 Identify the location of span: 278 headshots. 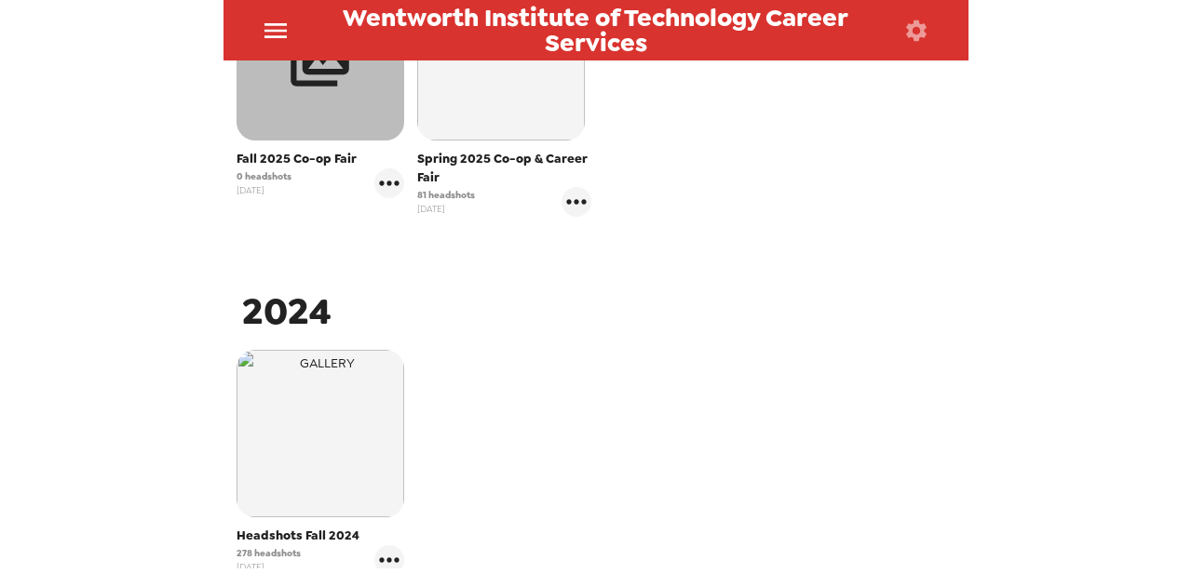
(268, 553).